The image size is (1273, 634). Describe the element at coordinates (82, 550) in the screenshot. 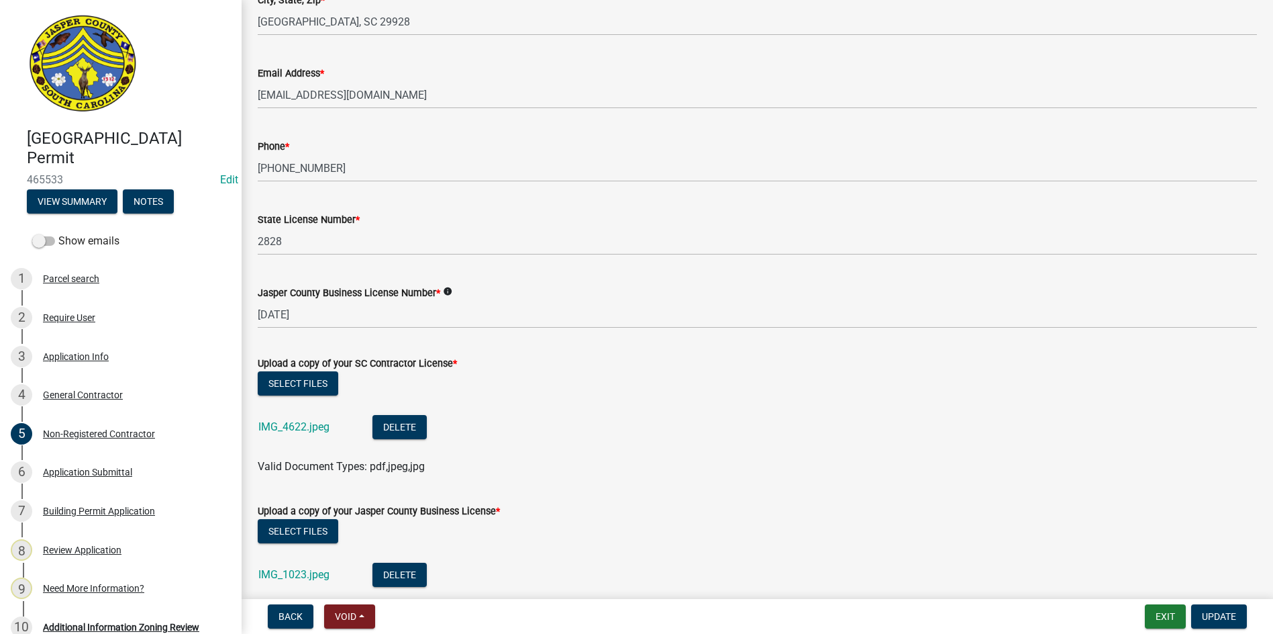

I see `div: Review Application` at that location.